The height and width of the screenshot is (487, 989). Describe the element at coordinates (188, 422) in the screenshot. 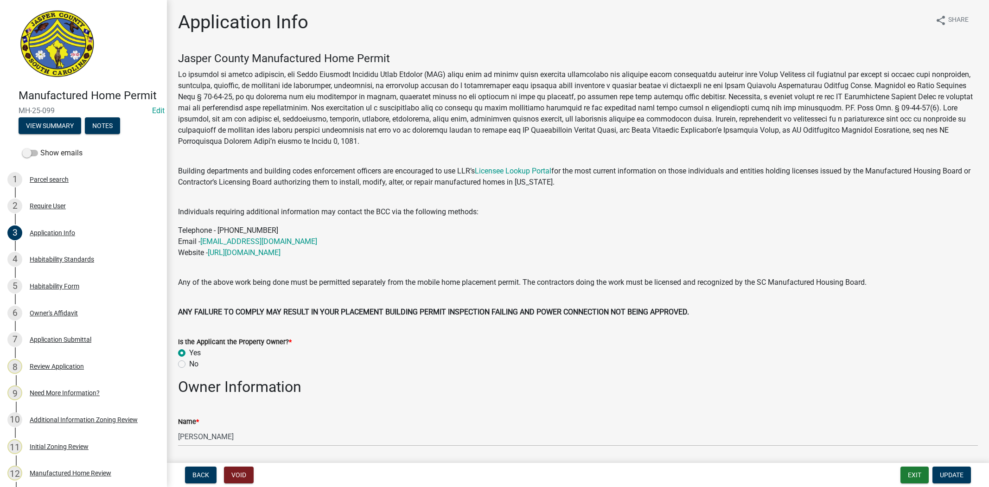

I see `label: Name` at that location.